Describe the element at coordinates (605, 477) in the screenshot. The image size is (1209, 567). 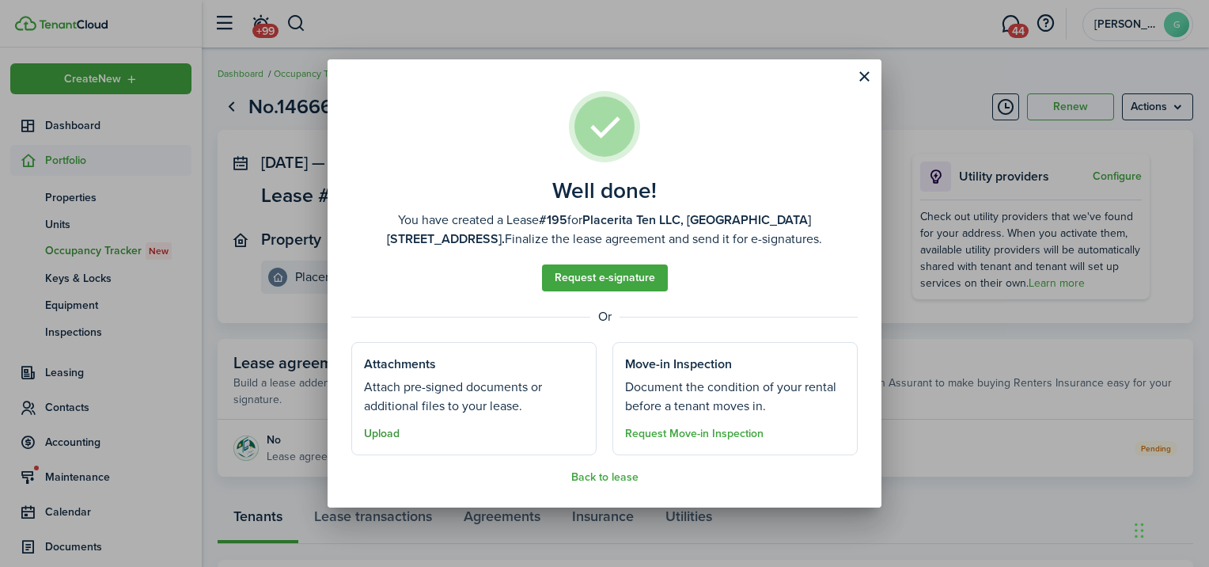
I see `button: Back to lease` at that location.